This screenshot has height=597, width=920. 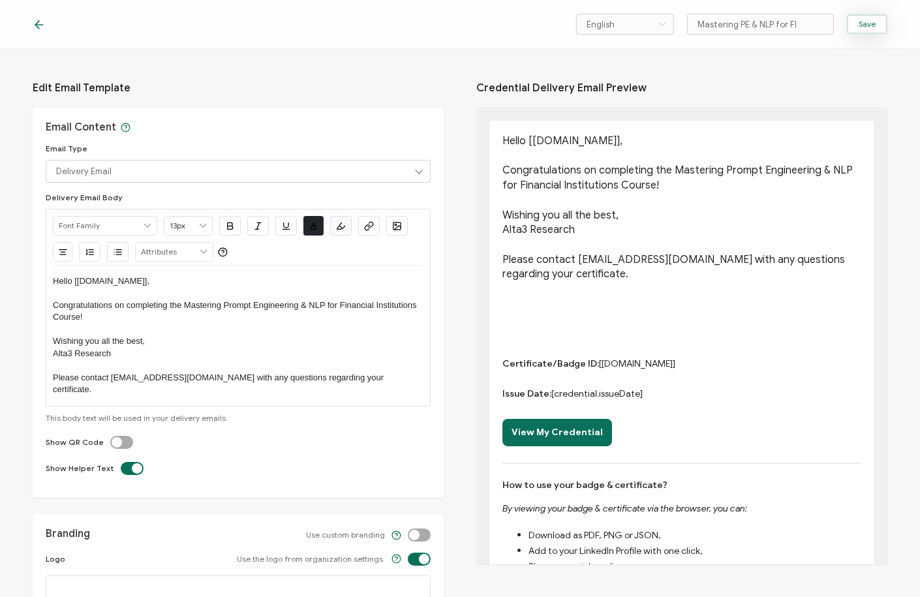 What do you see at coordinates (88, 127) in the screenshot?
I see `p: Email Content` at bounding box center [88, 127].